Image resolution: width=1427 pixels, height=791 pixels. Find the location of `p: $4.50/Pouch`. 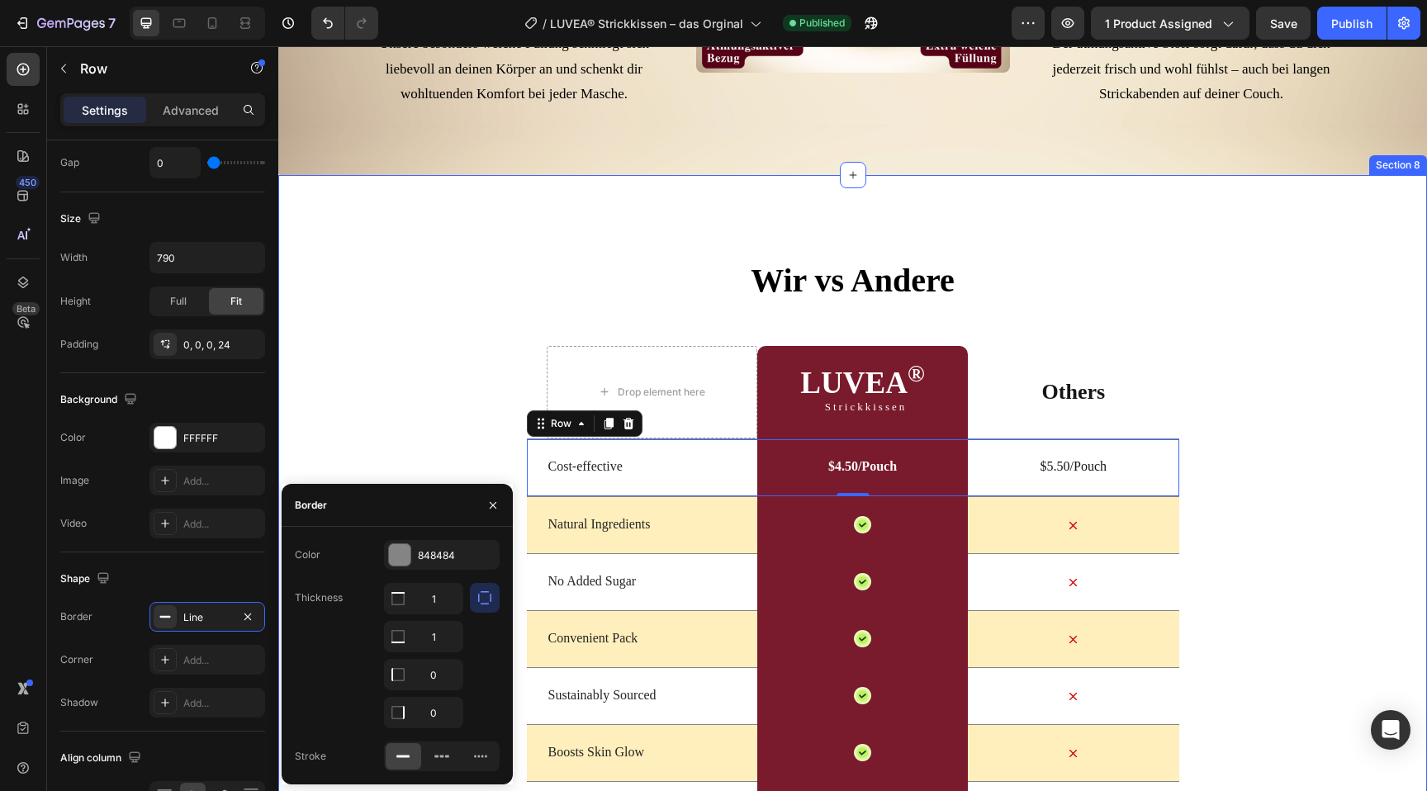

p: $4.50/Pouch is located at coordinates (584, 420).